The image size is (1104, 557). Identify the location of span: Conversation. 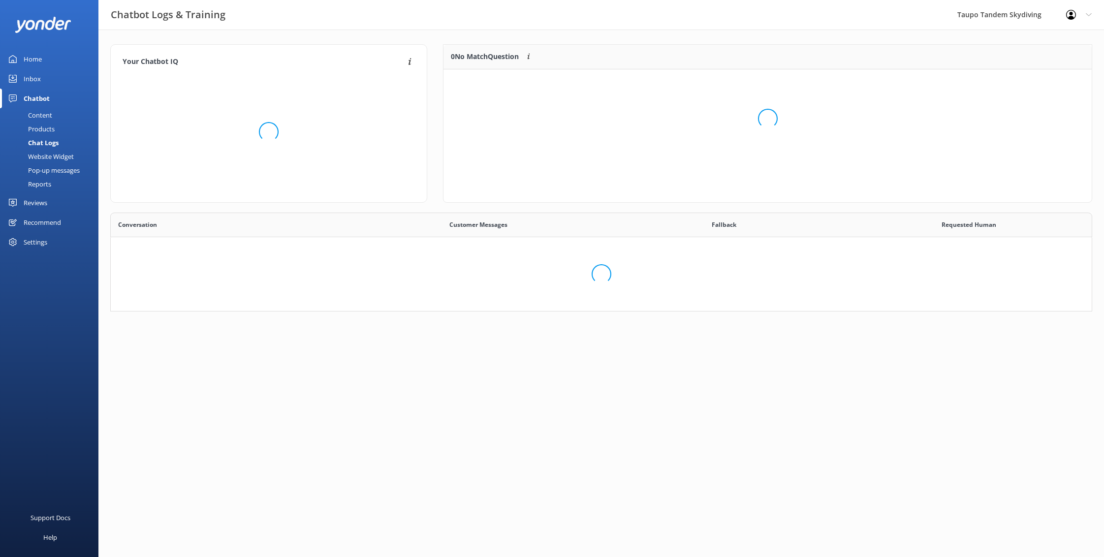
(137, 224).